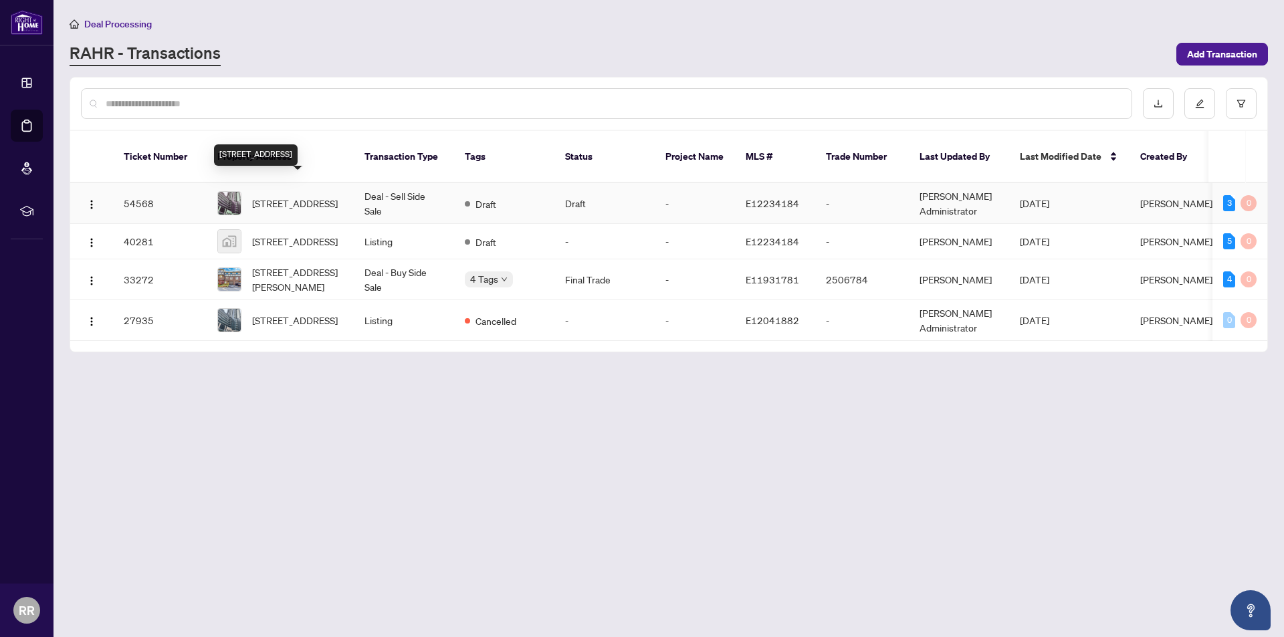 This screenshot has width=1284, height=637. I want to click on button: Open asap, so click(1250, 610).